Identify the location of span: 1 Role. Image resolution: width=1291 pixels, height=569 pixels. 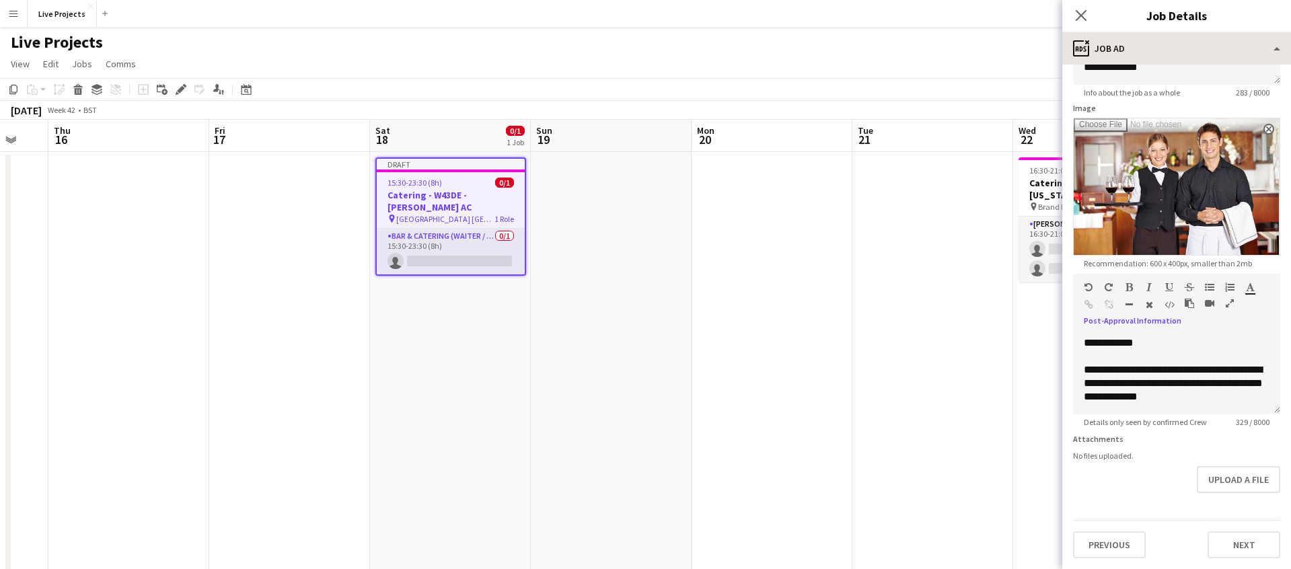
(504, 219).